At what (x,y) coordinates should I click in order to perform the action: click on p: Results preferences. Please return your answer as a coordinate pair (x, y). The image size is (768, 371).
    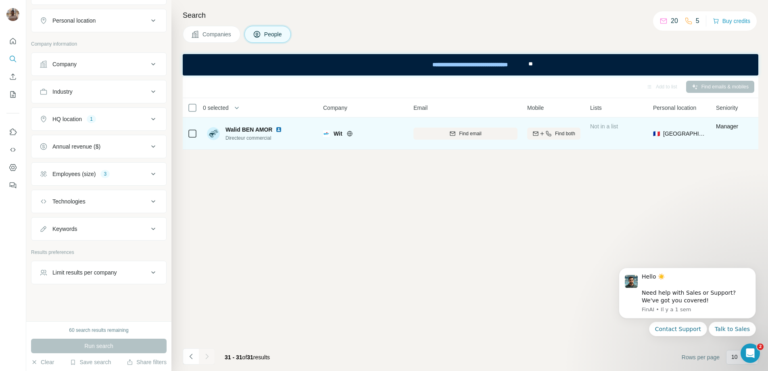
    Looking at the image, I should click on (99, 252).